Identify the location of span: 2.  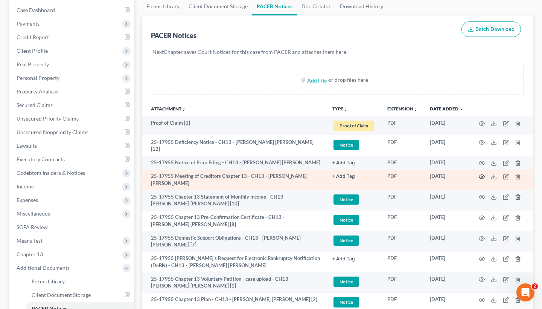
(535, 286).